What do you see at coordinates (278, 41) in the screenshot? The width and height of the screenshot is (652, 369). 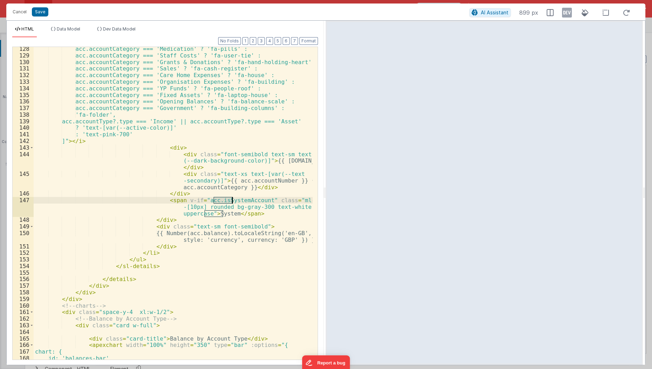 I see `button: 5` at bounding box center [278, 41].